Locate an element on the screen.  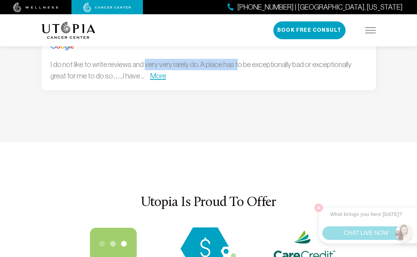
button: Book Free Consult is located at coordinates (309, 30).